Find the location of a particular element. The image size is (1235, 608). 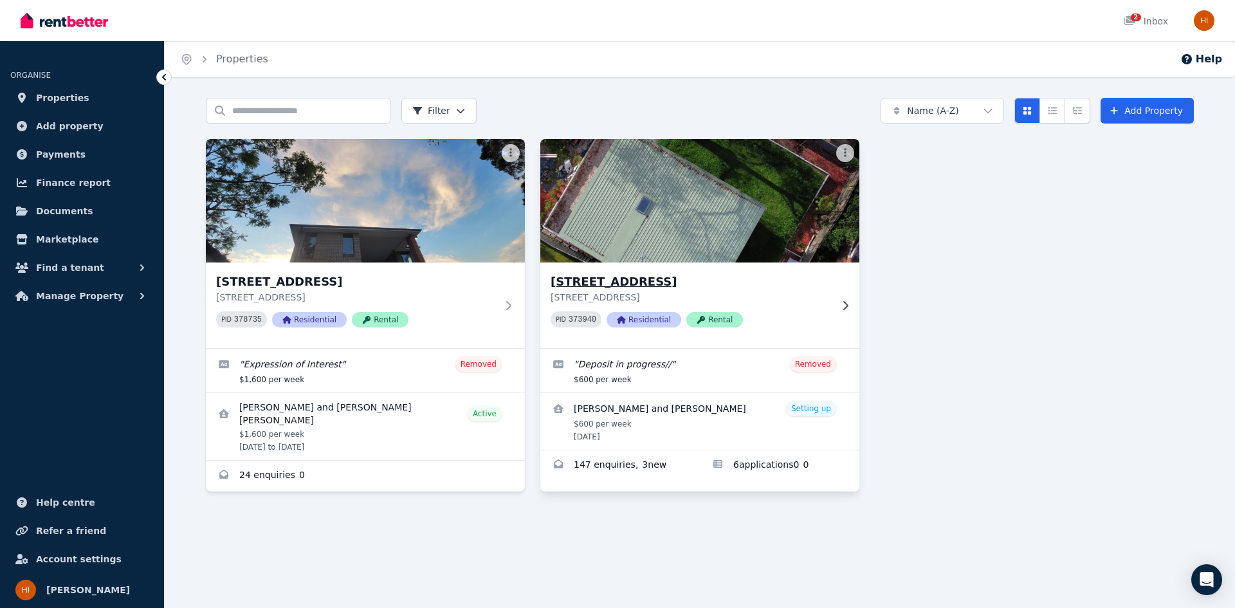

img: 118A Kent St, Epping is located at coordinates (700, 201).